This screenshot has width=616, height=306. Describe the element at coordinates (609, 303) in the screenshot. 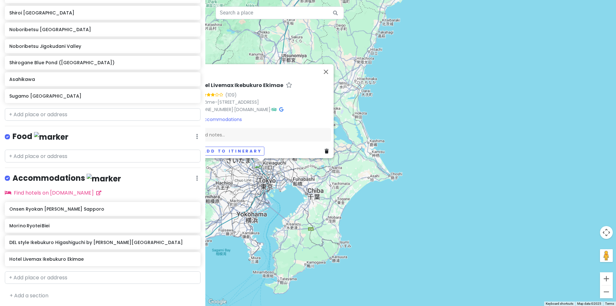

I see `a: Terms` at that location.